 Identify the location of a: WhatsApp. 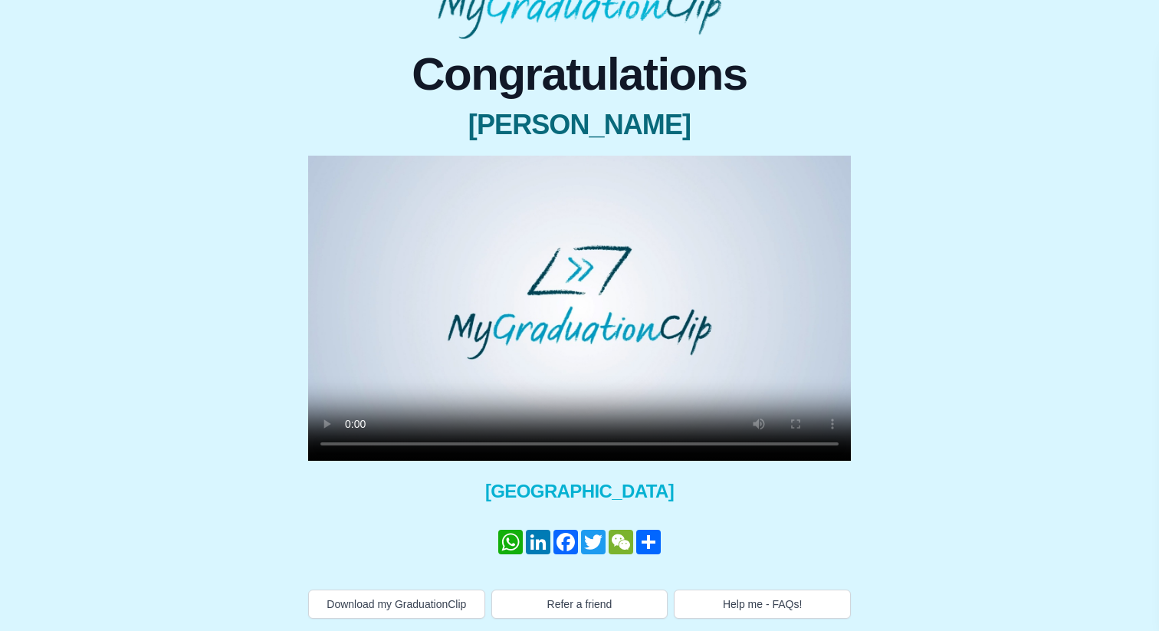
(510, 542).